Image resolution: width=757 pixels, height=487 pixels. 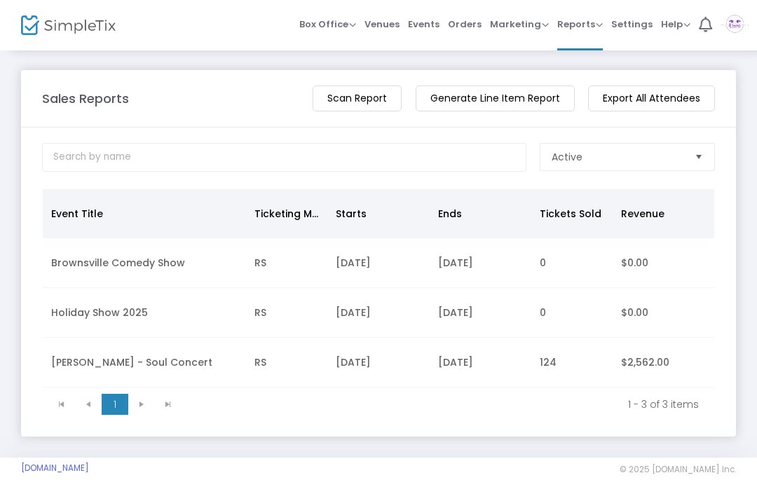 What do you see at coordinates (287, 214) in the screenshot?
I see `th: Ticketing Mode` at bounding box center [287, 214].